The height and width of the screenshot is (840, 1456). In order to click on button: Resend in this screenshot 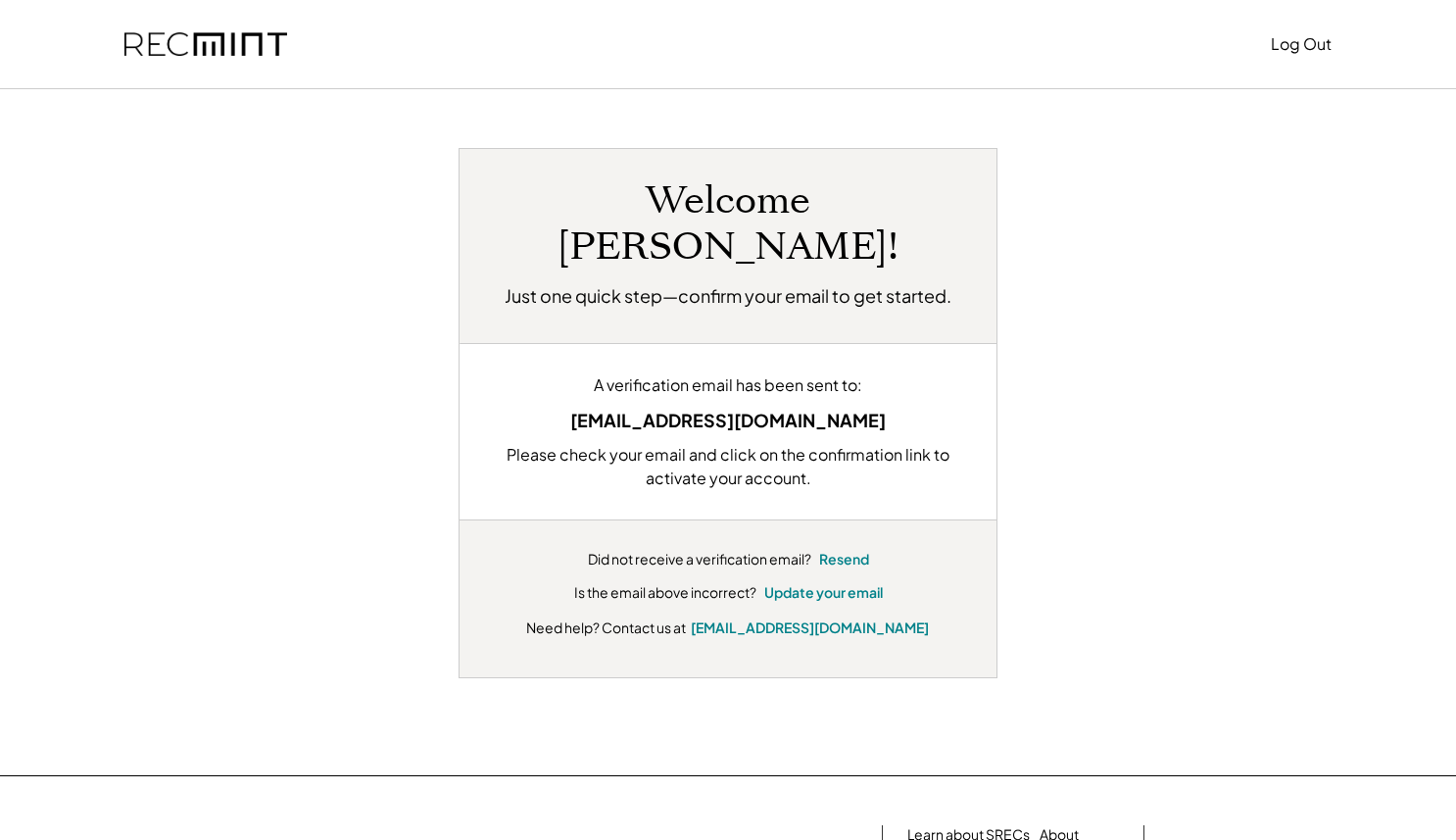, I will do `click(844, 560)`.